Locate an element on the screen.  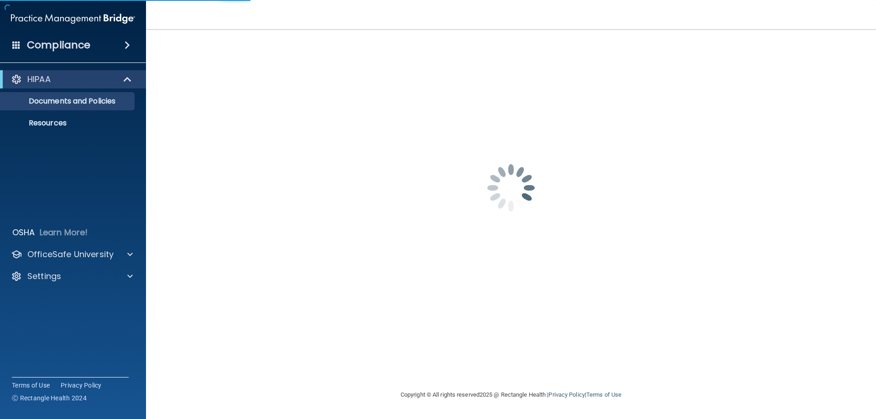
a: OfficeSafe University is located at coordinates (72, 255).